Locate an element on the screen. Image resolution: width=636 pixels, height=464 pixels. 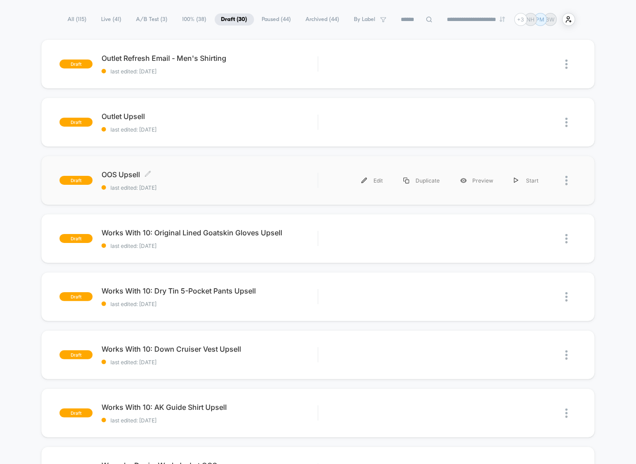
p: PM is located at coordinates (540, 19).